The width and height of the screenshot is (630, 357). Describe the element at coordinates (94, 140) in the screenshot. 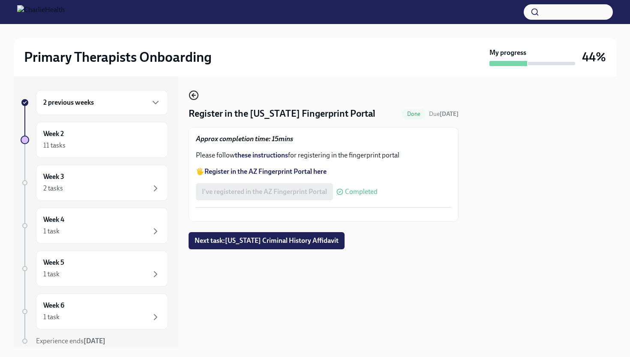

I see `a: Week 211 tasks` at that location.